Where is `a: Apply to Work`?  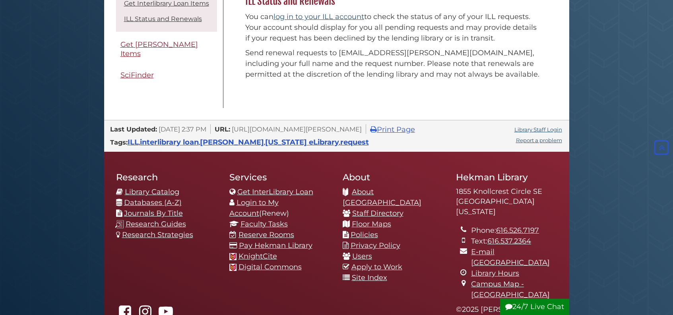
a: Apply to Work is located at coordinates (377, 267).